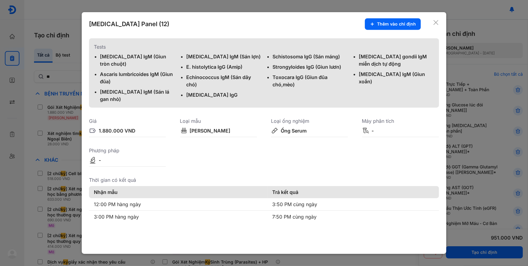  I want to click on div: Thời gian có kết quả, so click(264, 180).